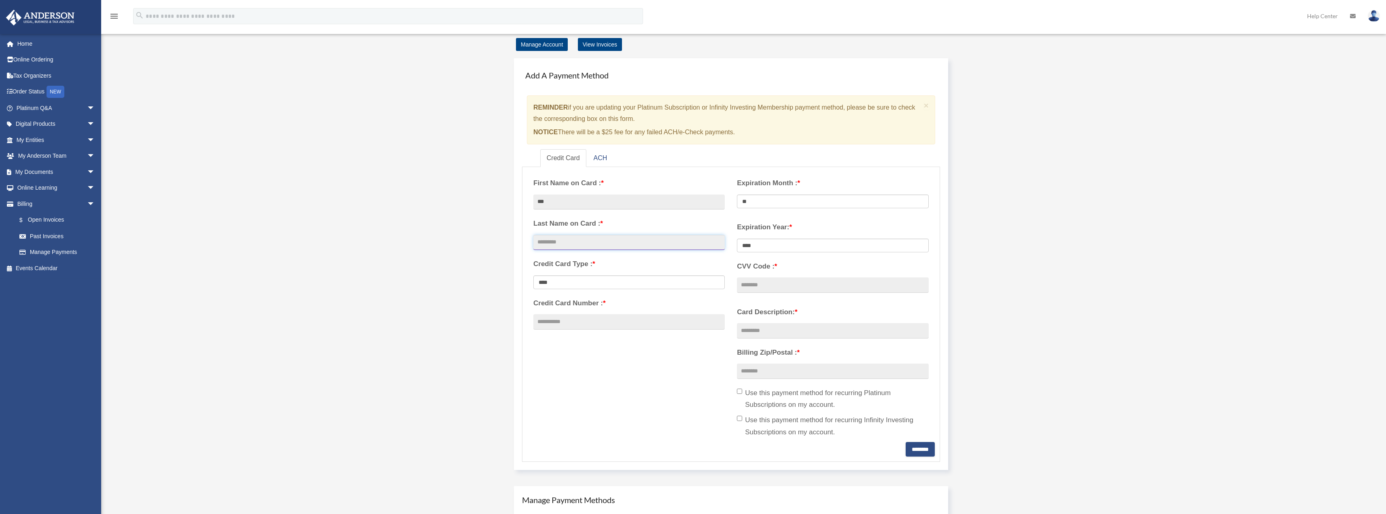 The image size is (1386, 514). Describe the element at coordinates (546, 132) in the screenshot. I see `strong: NOTICE` at that location.